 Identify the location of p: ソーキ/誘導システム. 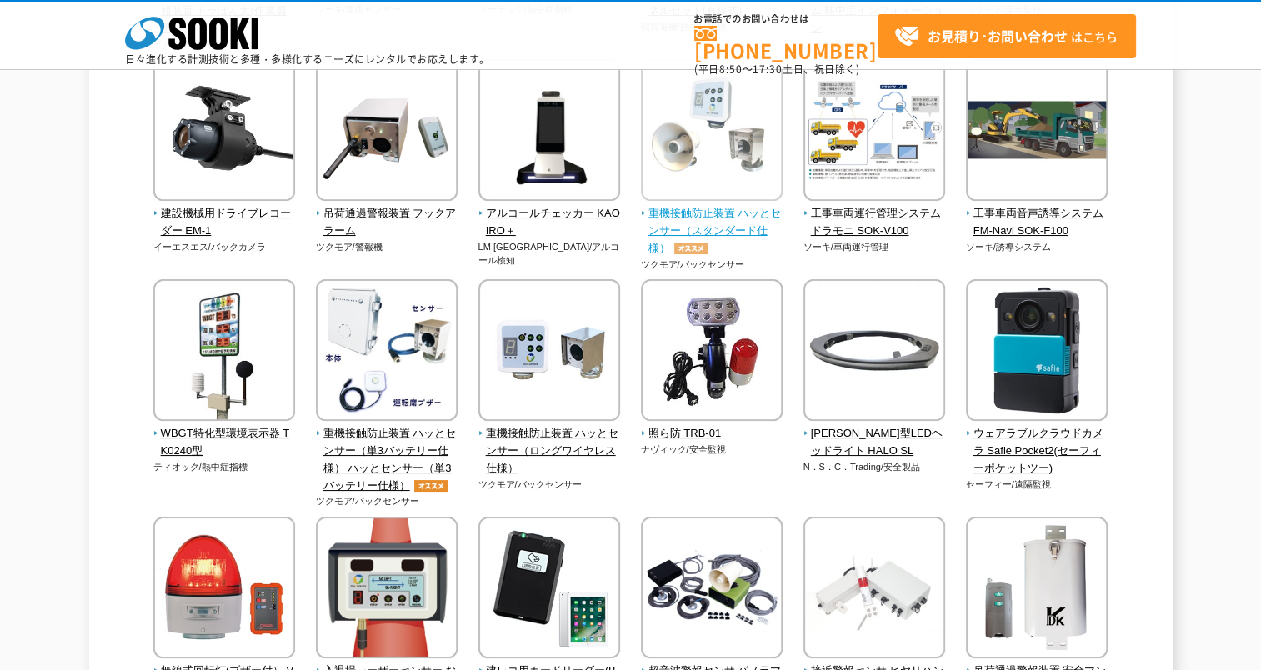
(1037, 247).